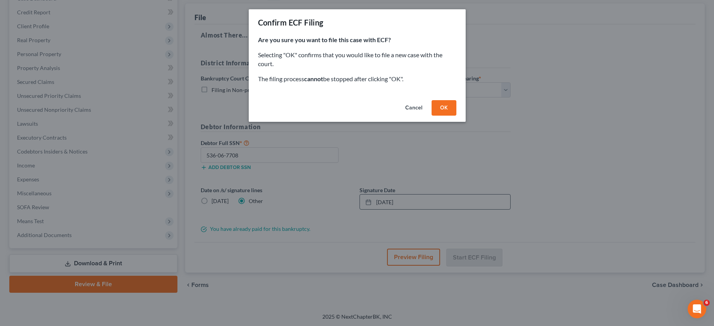 Image resolution: width=714 pixels, height=326 pixels. What do you see at coordinates (414, 108) in the screenshot?
I see `button: Cancel` at bounding box center [414, 108].